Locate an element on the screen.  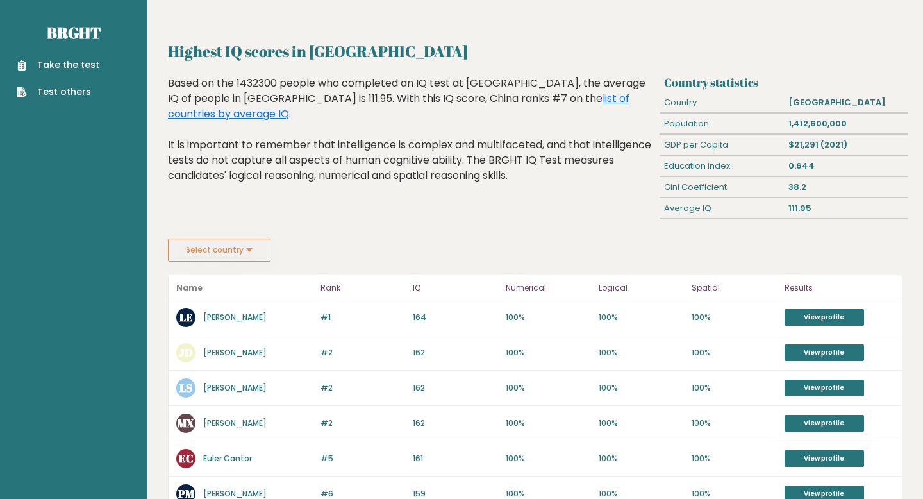
div: Country is located at coordinates (722, 103).